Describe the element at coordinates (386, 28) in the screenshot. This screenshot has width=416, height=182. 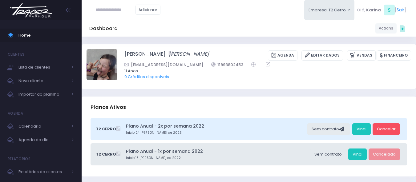
I see `a: Actions` at that location.